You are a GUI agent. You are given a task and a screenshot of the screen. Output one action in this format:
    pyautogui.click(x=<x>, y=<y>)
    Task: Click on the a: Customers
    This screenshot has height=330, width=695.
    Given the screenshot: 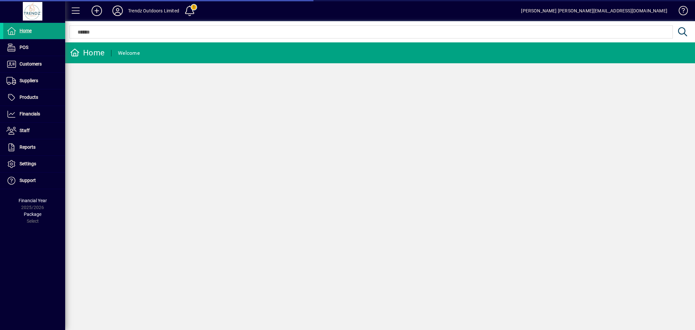 What is the action you would take?
    pyautogui.click(x=34, y=64)
    